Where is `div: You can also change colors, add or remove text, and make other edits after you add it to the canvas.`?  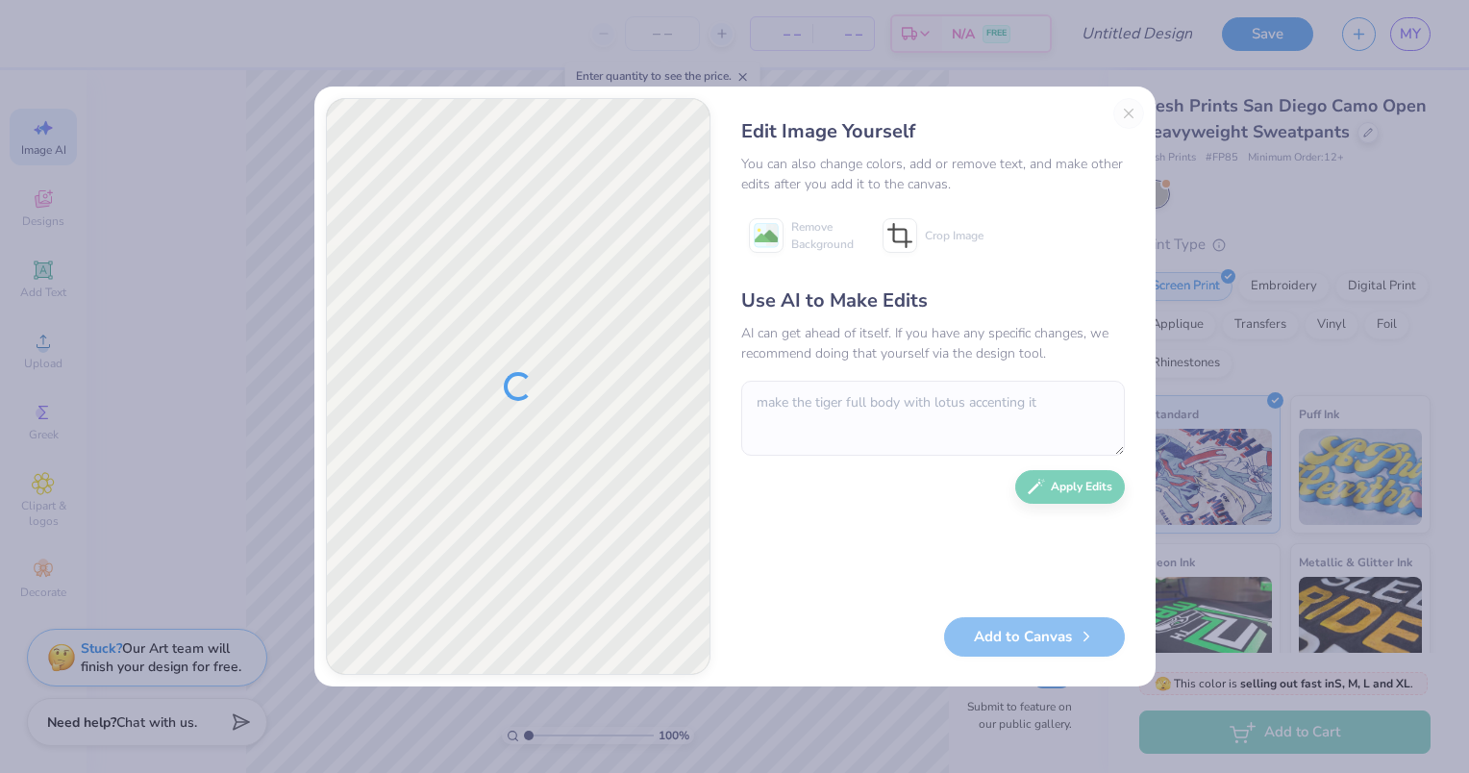
div: You can also change colors, add or remove text, and make other edits after you add it to the canvas. is located at coordinates (932, 174).